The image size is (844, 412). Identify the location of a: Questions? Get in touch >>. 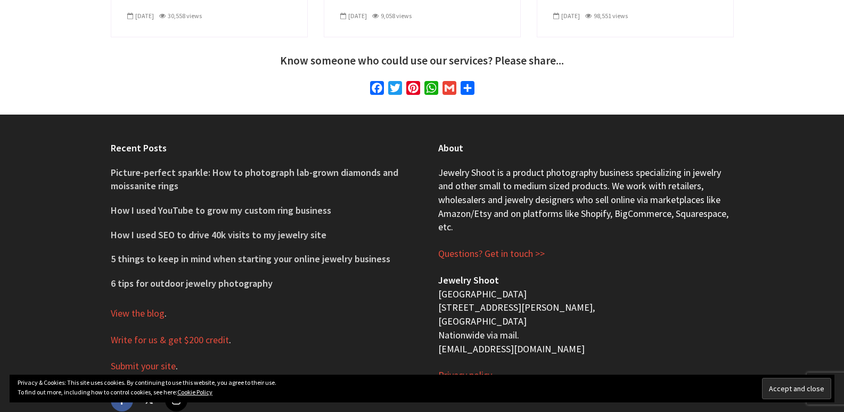
(492, 254).